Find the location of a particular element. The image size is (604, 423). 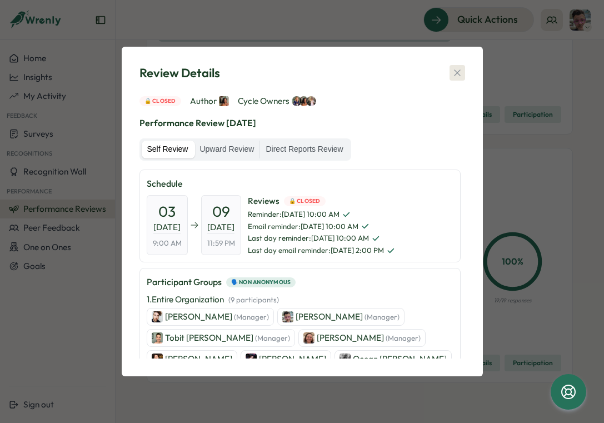

img: Ocean Allen is located at coordinates (345, 359).